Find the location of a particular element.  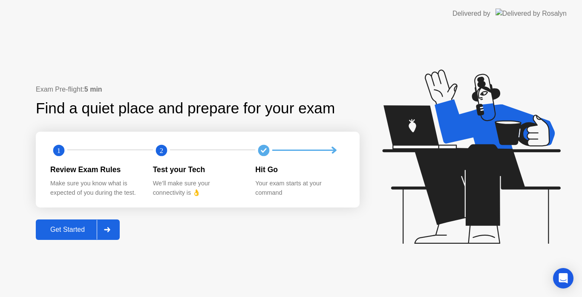

div: Test your Tech is located at coordinates (197, 170).